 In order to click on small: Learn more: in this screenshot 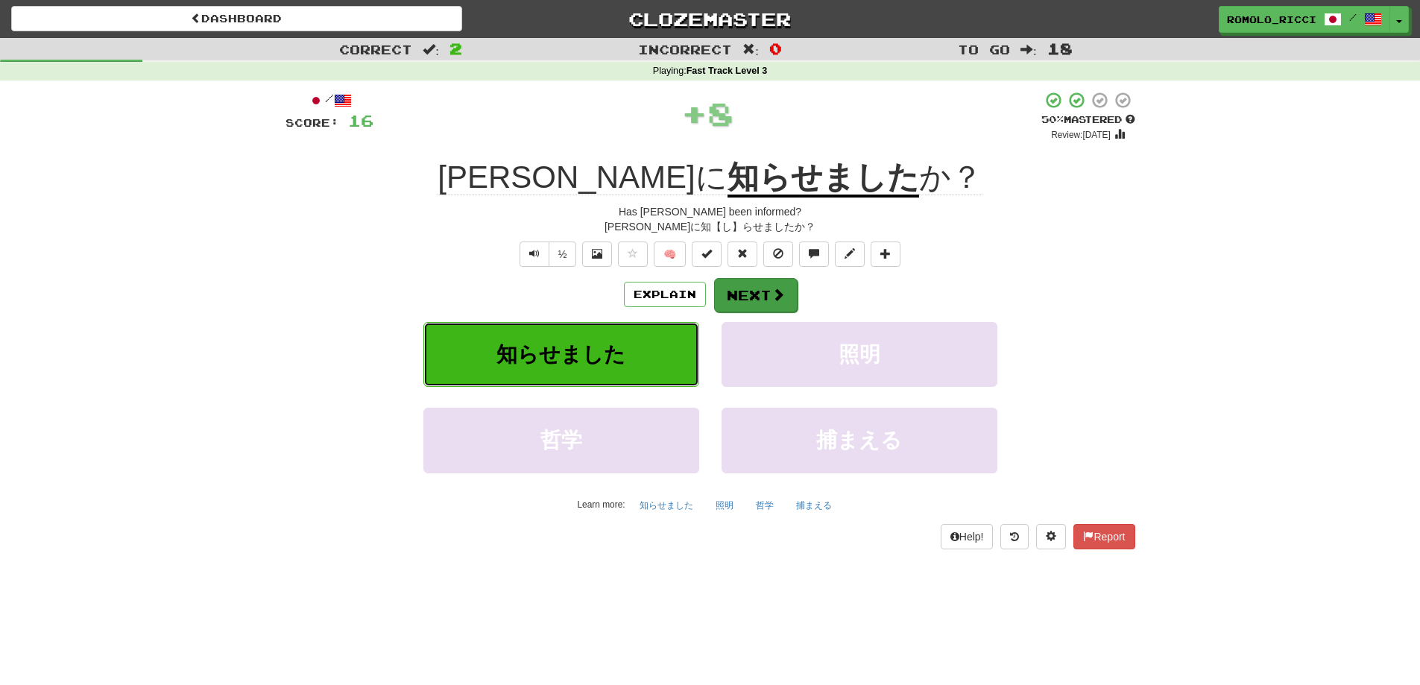, I will do `click(601, 505)`.